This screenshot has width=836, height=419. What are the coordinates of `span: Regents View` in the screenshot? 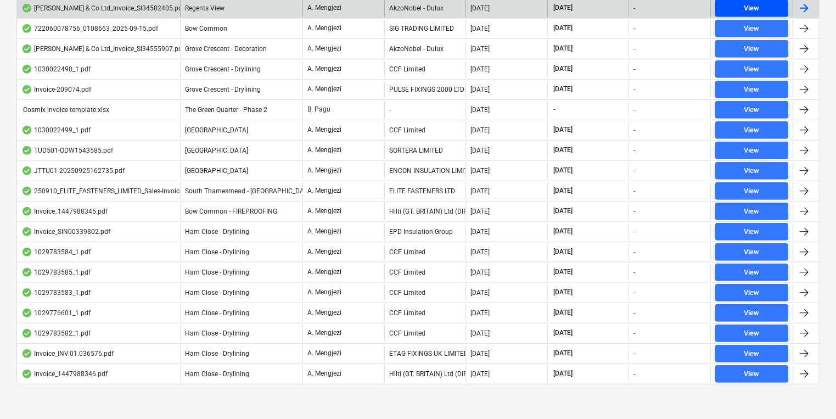 It's located at (205, 8).